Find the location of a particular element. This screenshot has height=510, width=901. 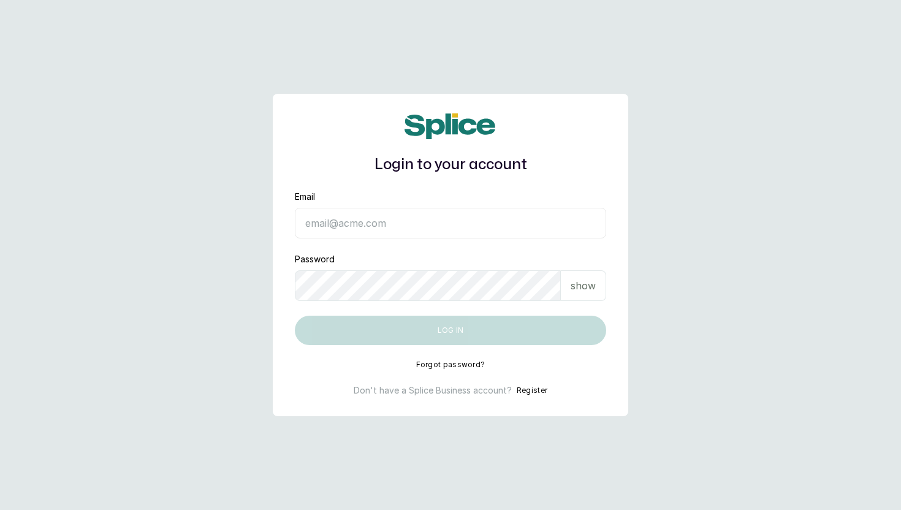

button: Forgot password? is located at coordinates (451, 365).